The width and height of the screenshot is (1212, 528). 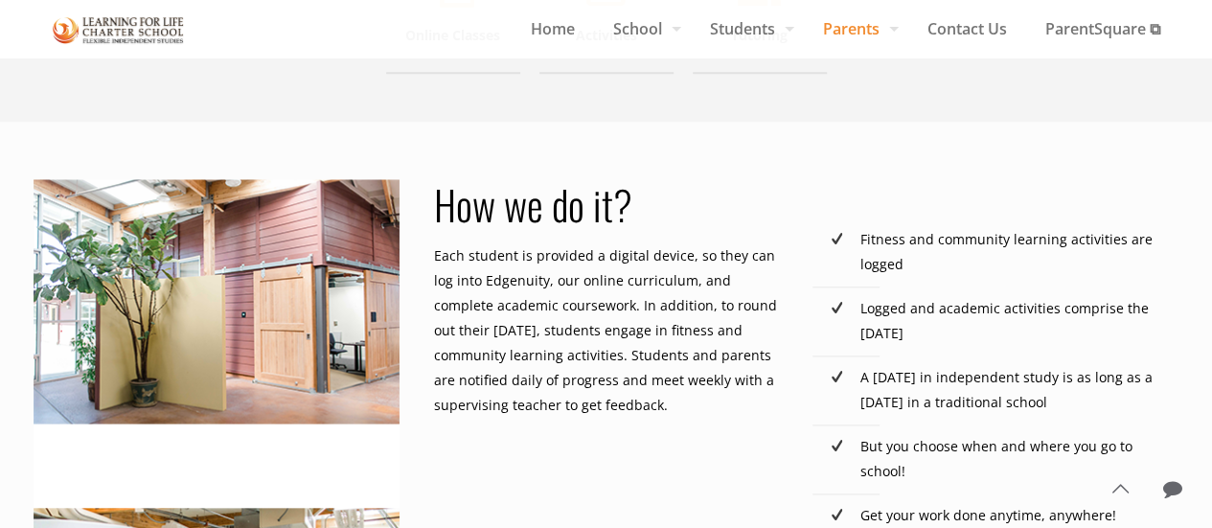 I want to click on span: Contact Us, so click(x=967, y=29).